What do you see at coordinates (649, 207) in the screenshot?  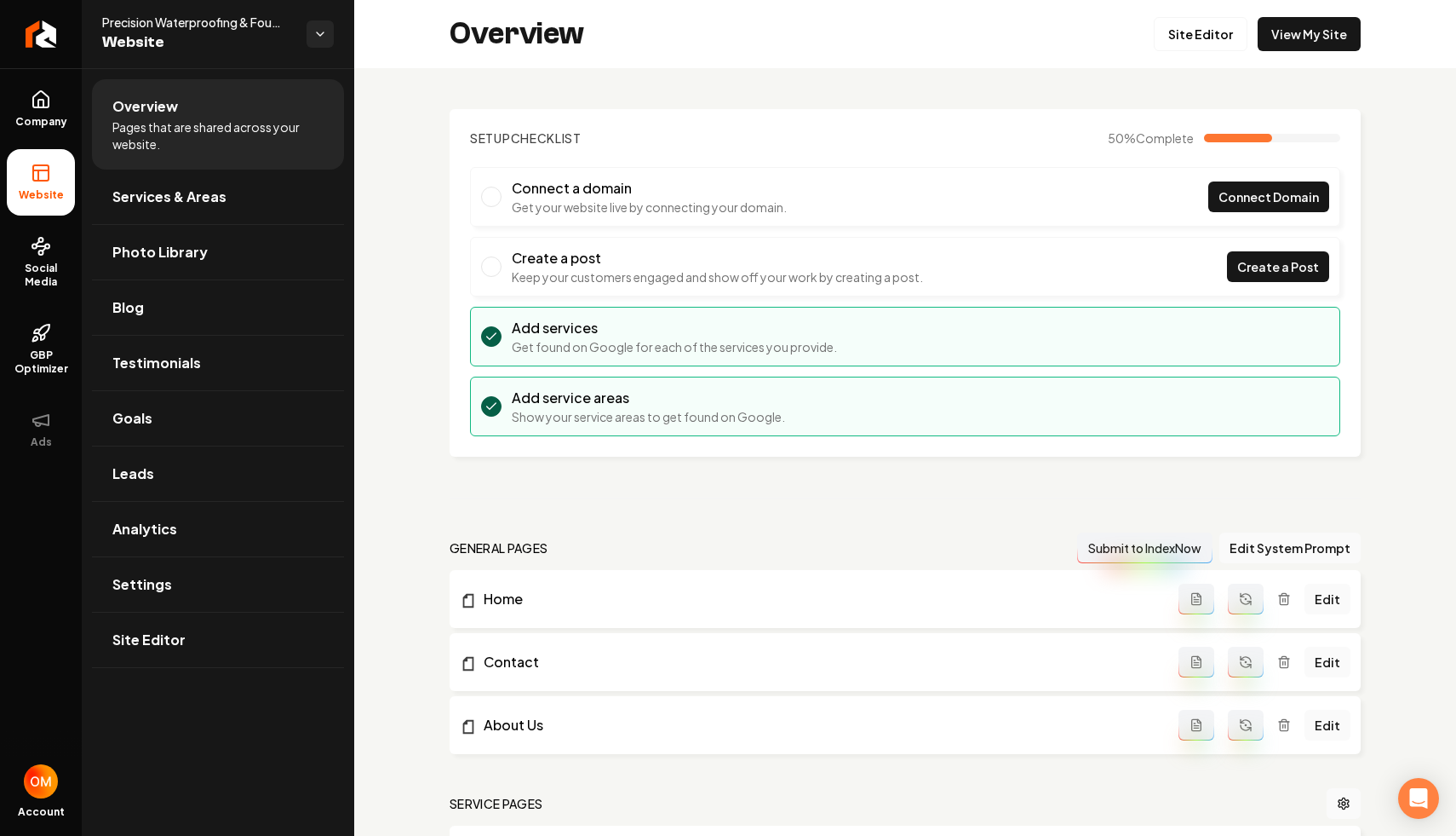 I see `p: Get your website live by connecting your domain.` at bounding box center [649, 207].